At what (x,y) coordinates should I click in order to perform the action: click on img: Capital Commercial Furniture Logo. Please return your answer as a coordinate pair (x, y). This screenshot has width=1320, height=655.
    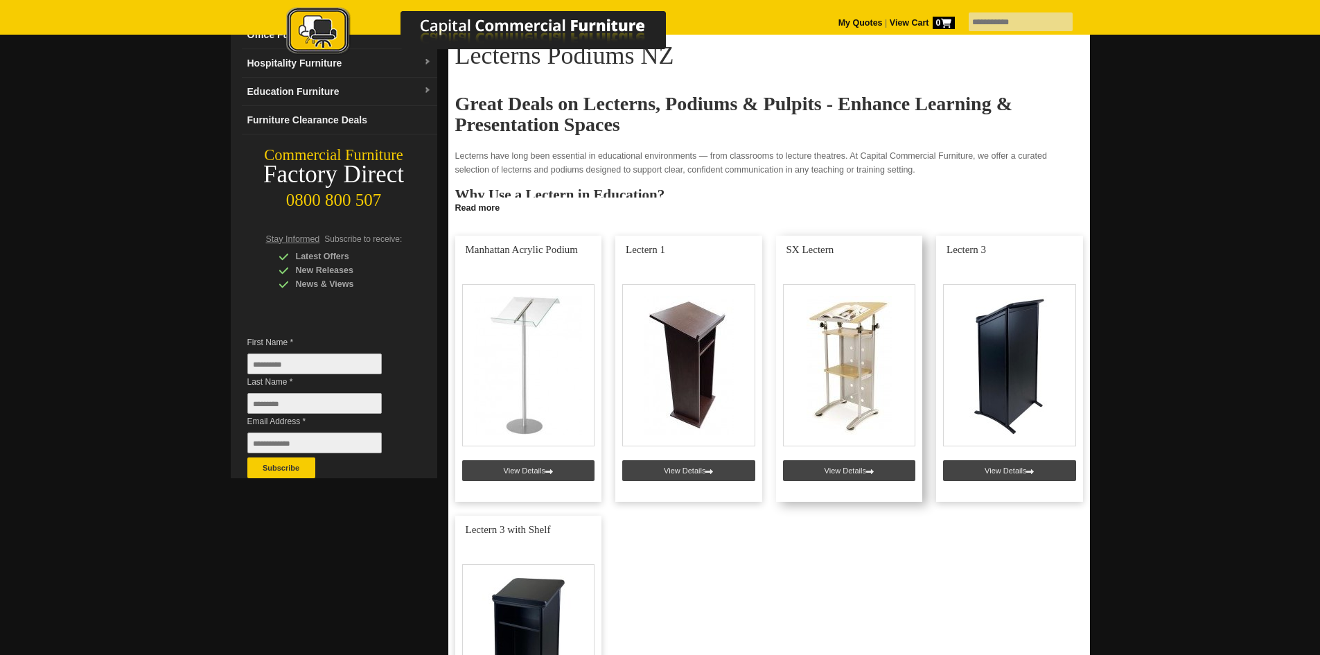
    Looking at the image, I should click on (490, 32).